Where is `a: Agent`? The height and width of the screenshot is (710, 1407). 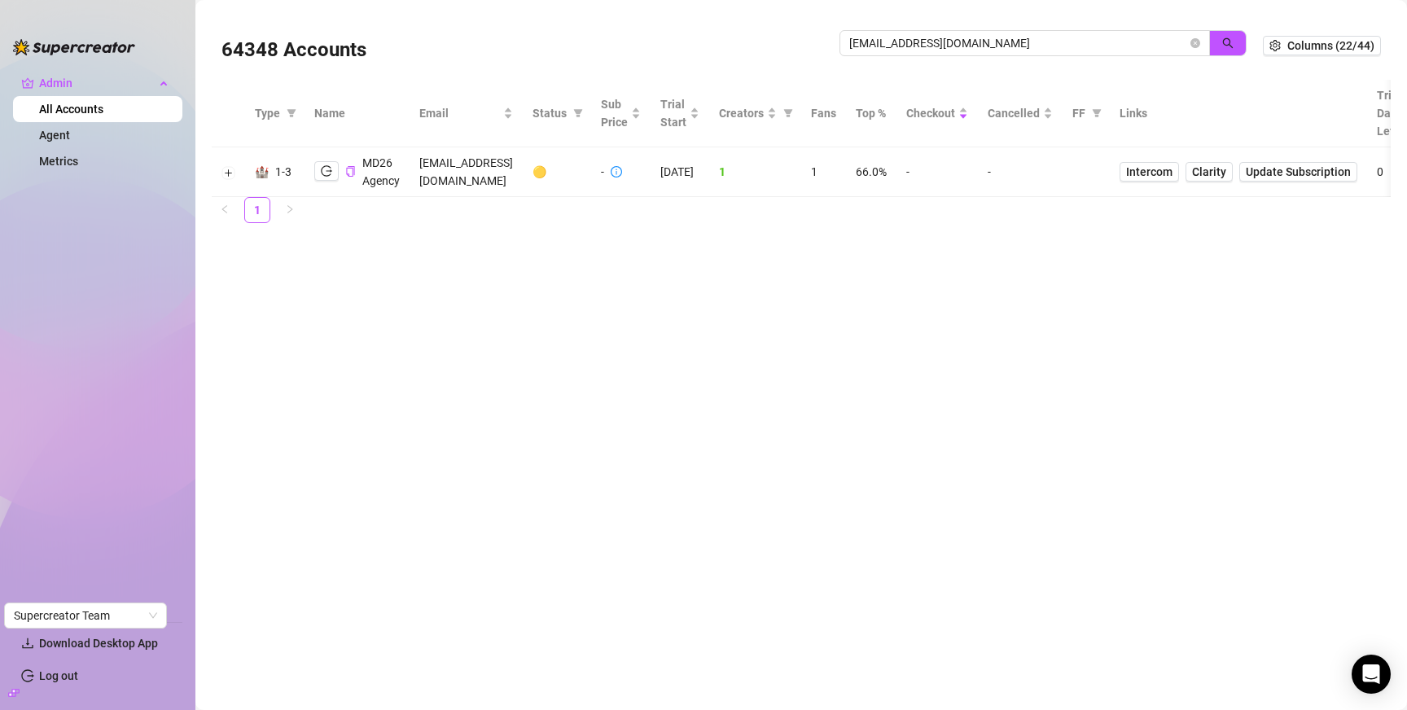
a: Agent is located at coordinates (55, 135).